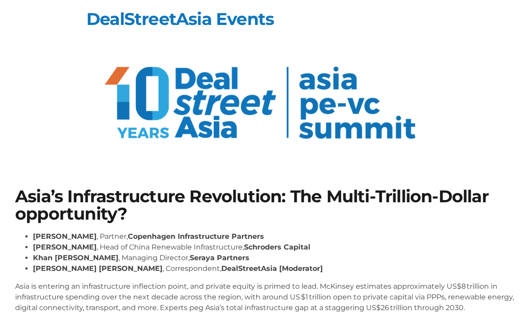 This screenshot has height=315, width=529. What do you see at coordinates (274, 269) in the screenshot?
I see `li: , Correspondent,` at bounding box center [274, 269].